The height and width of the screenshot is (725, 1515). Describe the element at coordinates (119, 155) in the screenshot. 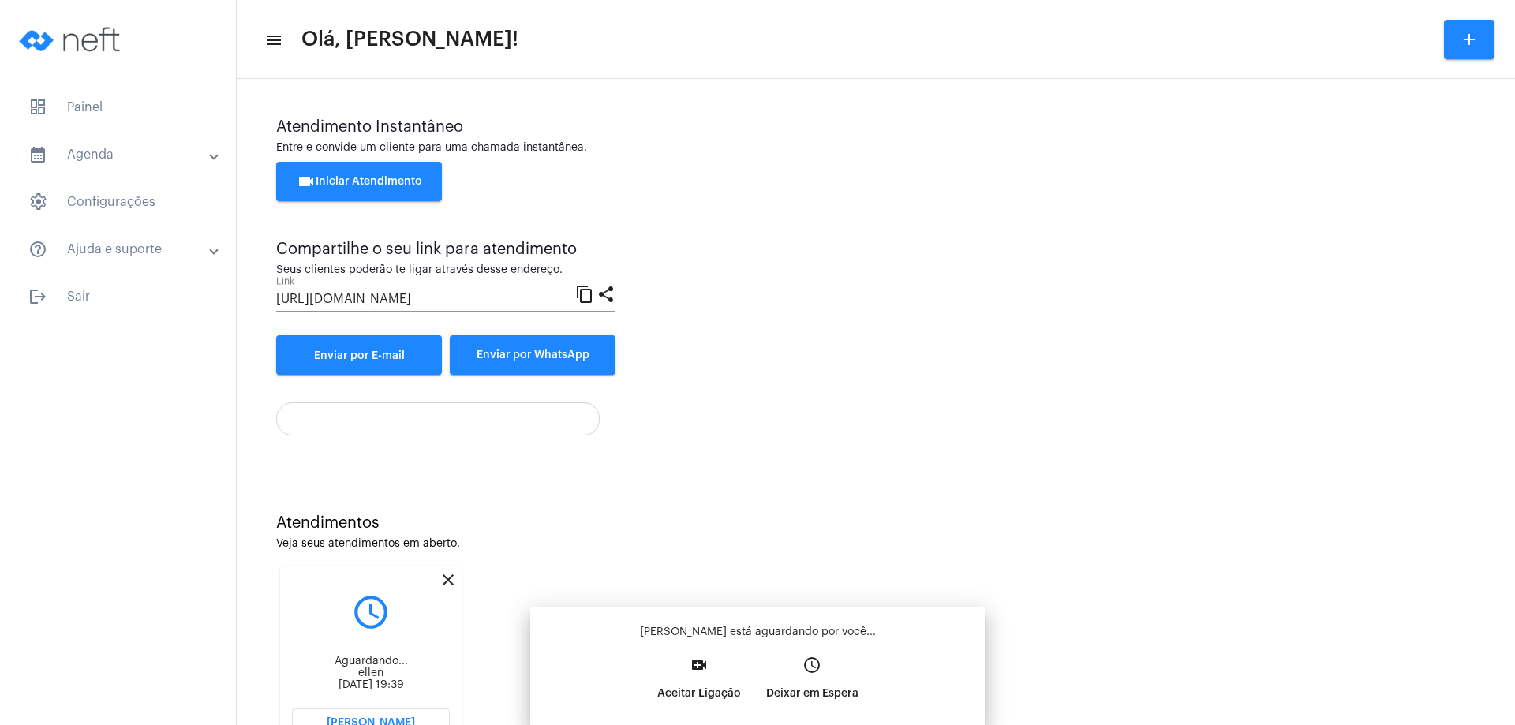

I see `mat-panel-title: Agenda` at that location.